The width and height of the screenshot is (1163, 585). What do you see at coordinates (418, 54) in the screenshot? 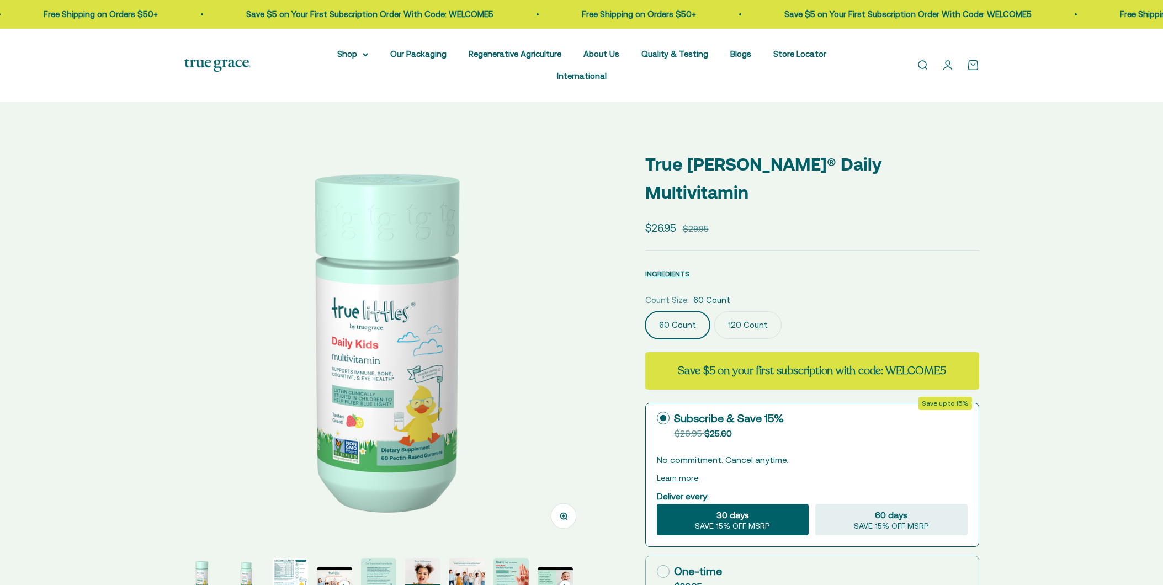
I see `a: Our Packaging` at bounding box center [418, 54].